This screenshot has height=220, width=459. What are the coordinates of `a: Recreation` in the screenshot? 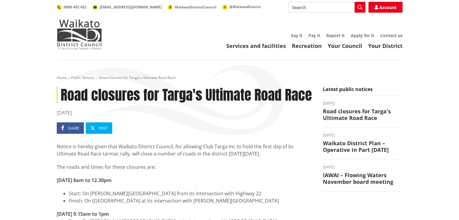 It's located at (306, 46).